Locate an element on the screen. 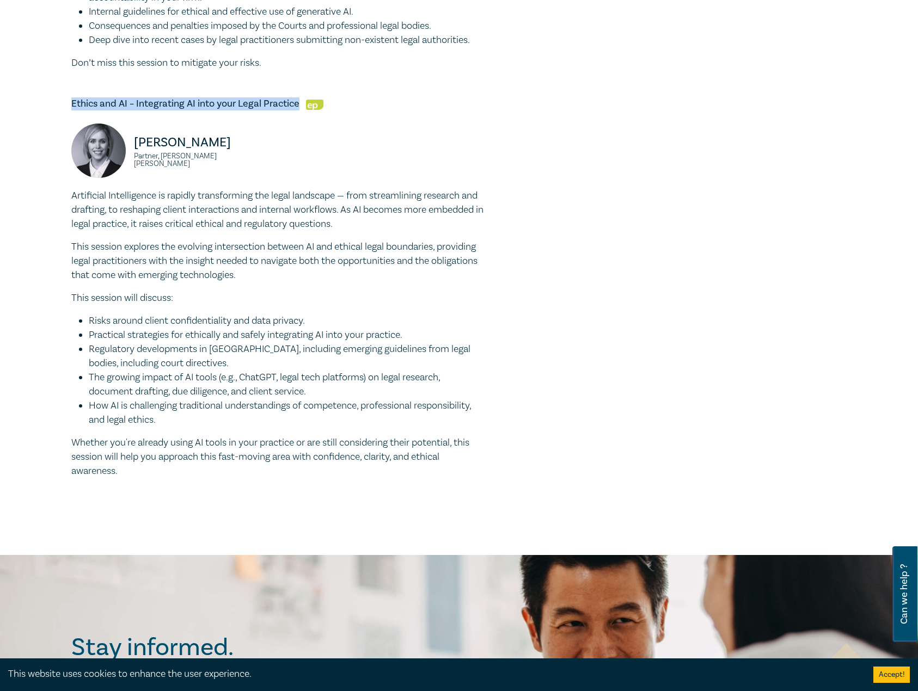 This screenshot has width=918, height=691. p: This session explores the evolving intersection between AI and ethical legal boundaries, providin... is located at coordinates (278, 261).